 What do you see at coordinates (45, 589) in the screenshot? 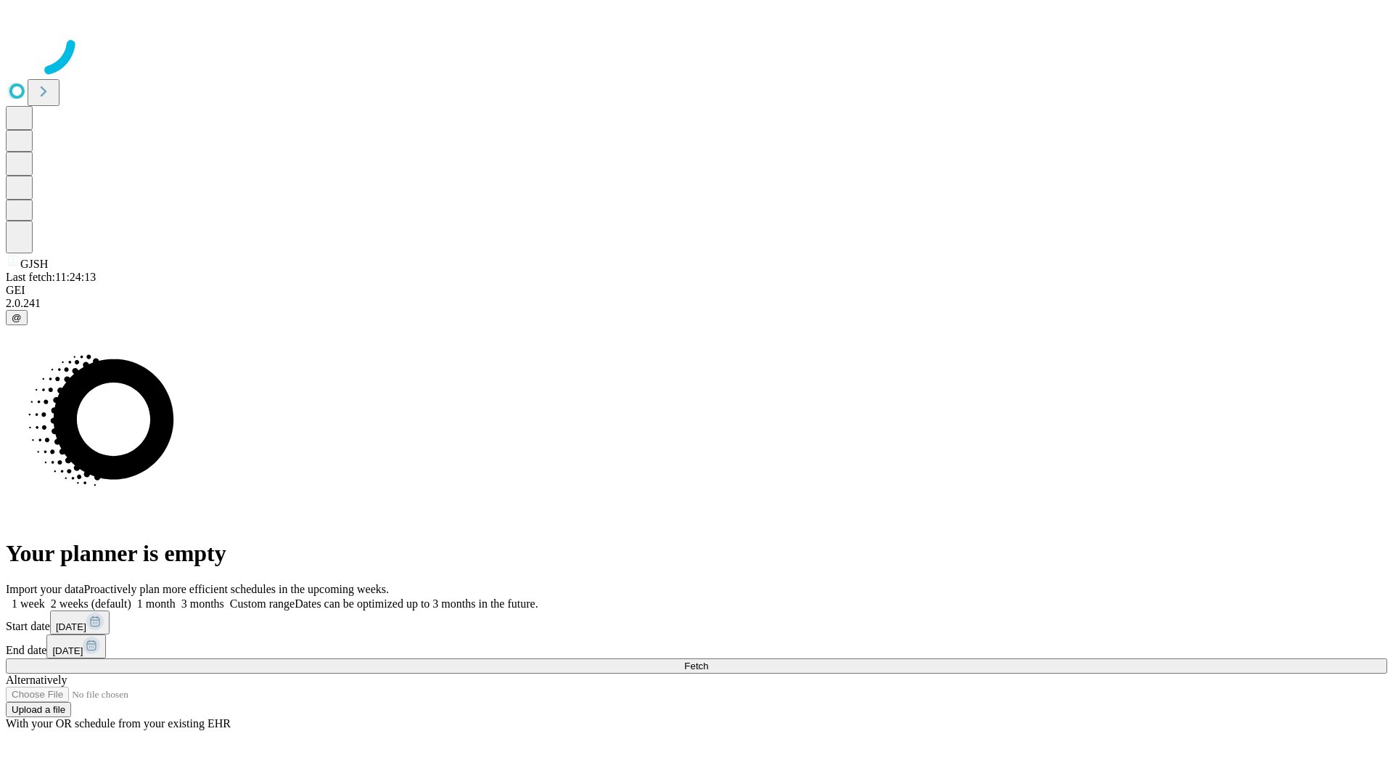
I see `span: Import your data` at bounding box center [45, 589].